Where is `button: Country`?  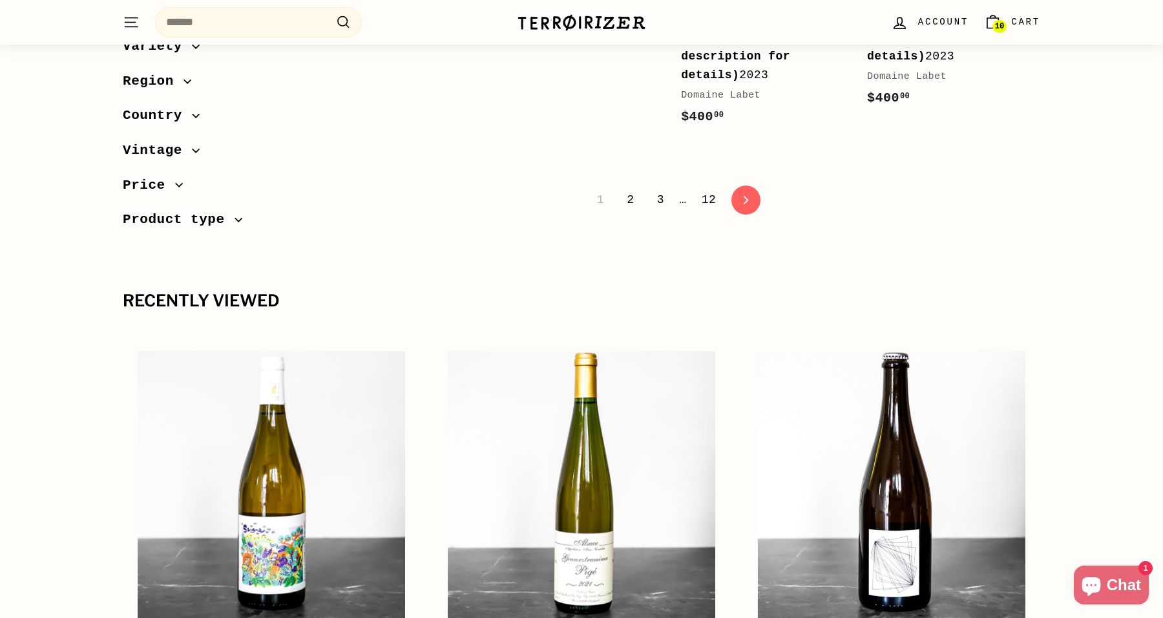
button: Country is located at coordinates (206, 119).